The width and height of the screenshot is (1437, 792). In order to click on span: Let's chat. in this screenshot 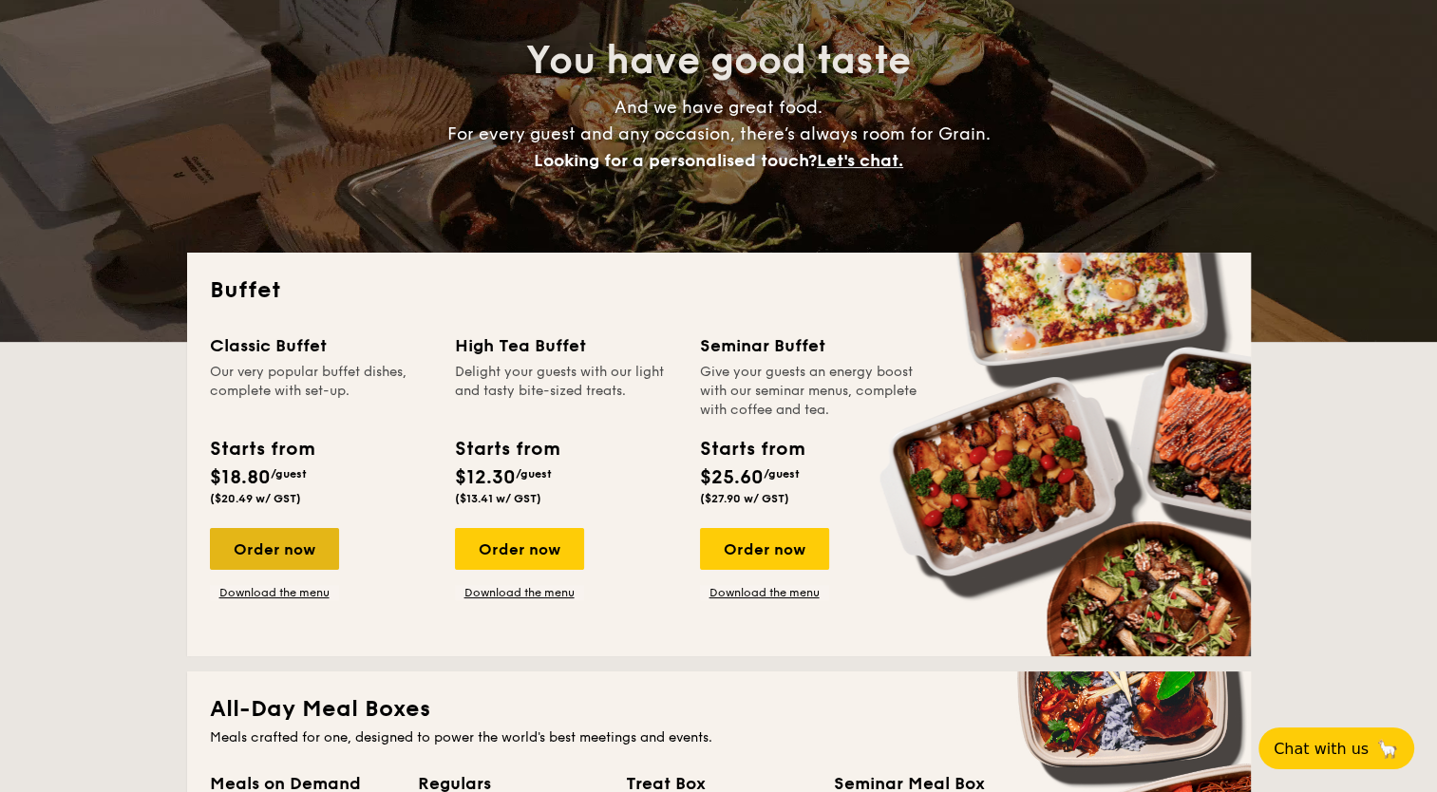, I will do `click(860, 161)`.